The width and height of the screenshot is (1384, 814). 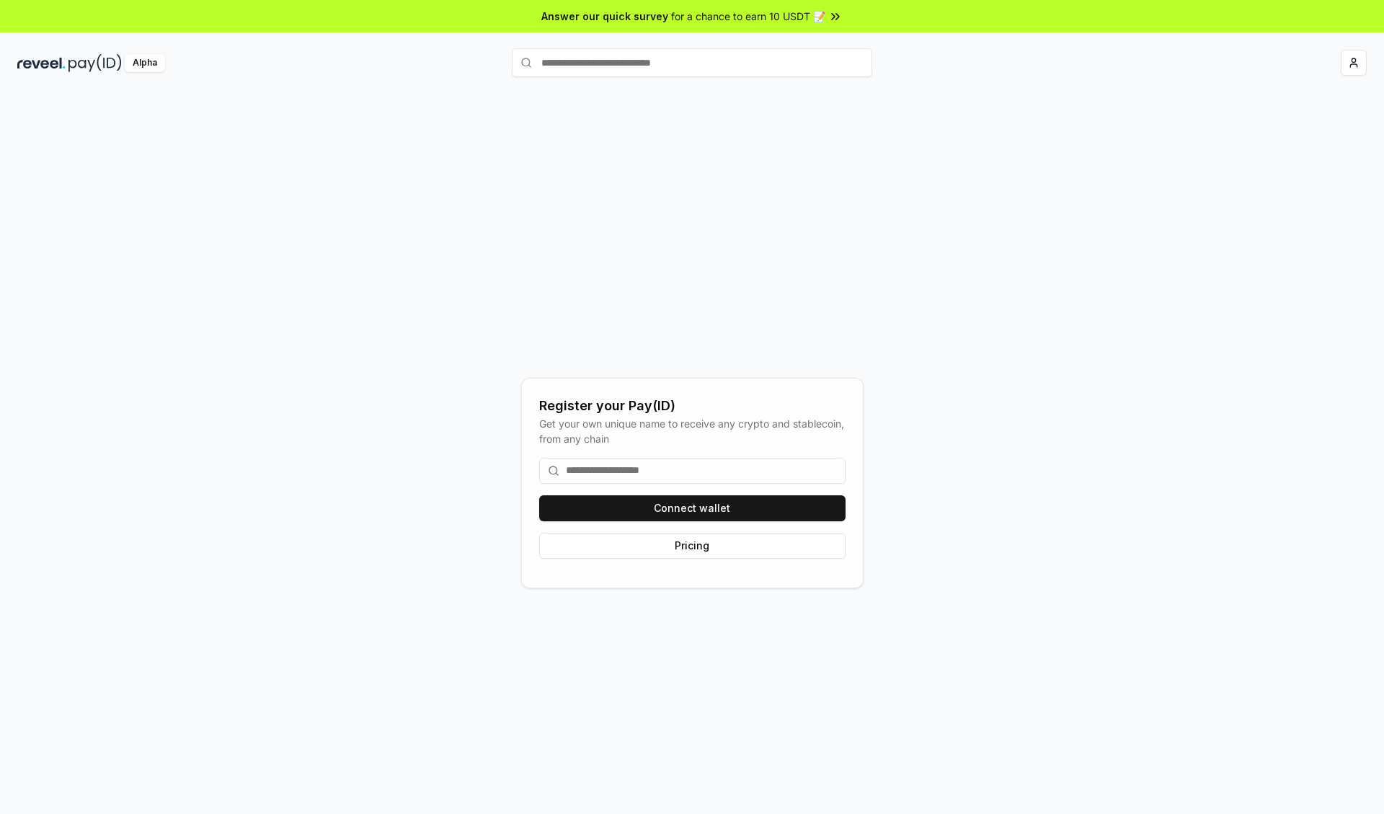 I want to click on div: Alpha, so click(x=145, y=63).